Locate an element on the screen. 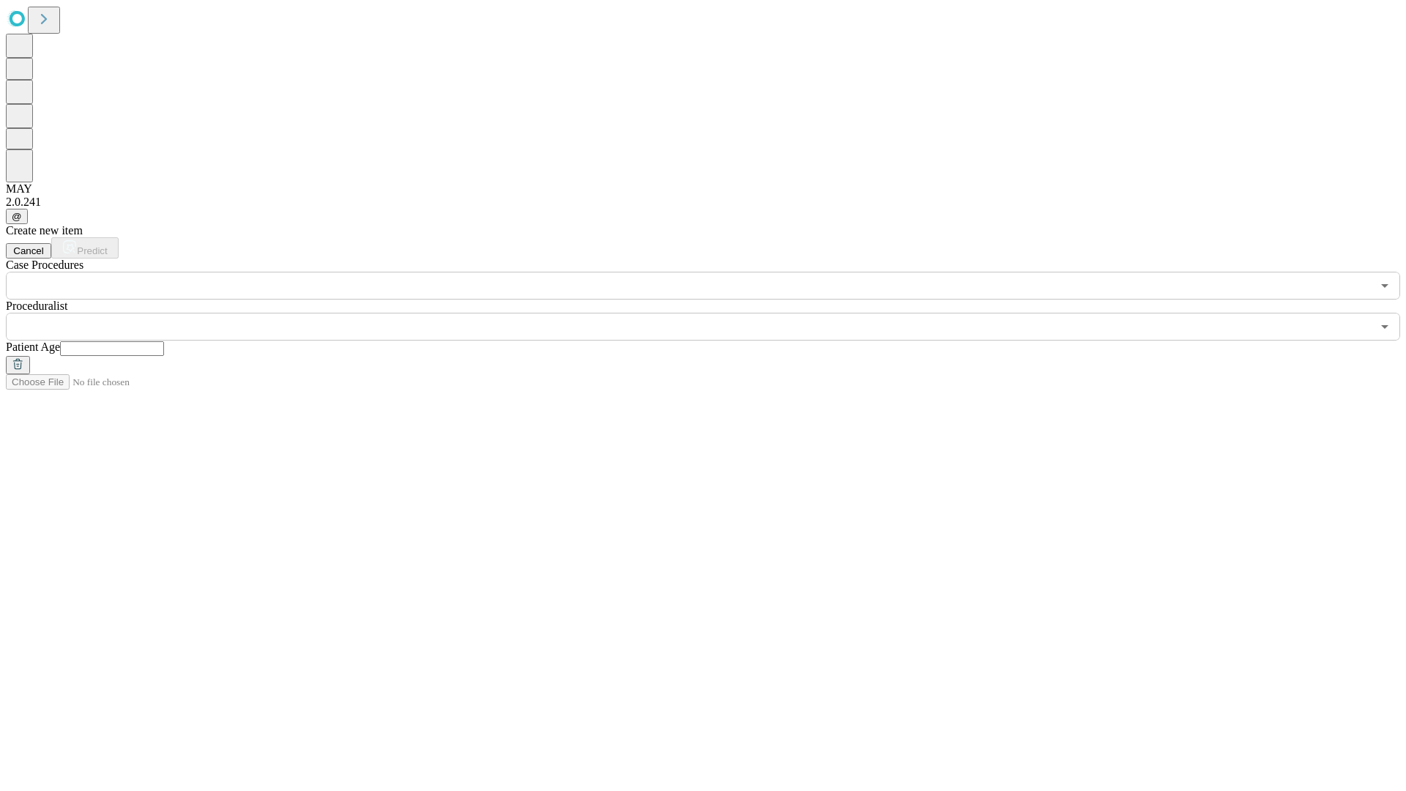 This screenshot has height=791, width=1406. div: 2.0.241 is located at coordinates (703, 202).